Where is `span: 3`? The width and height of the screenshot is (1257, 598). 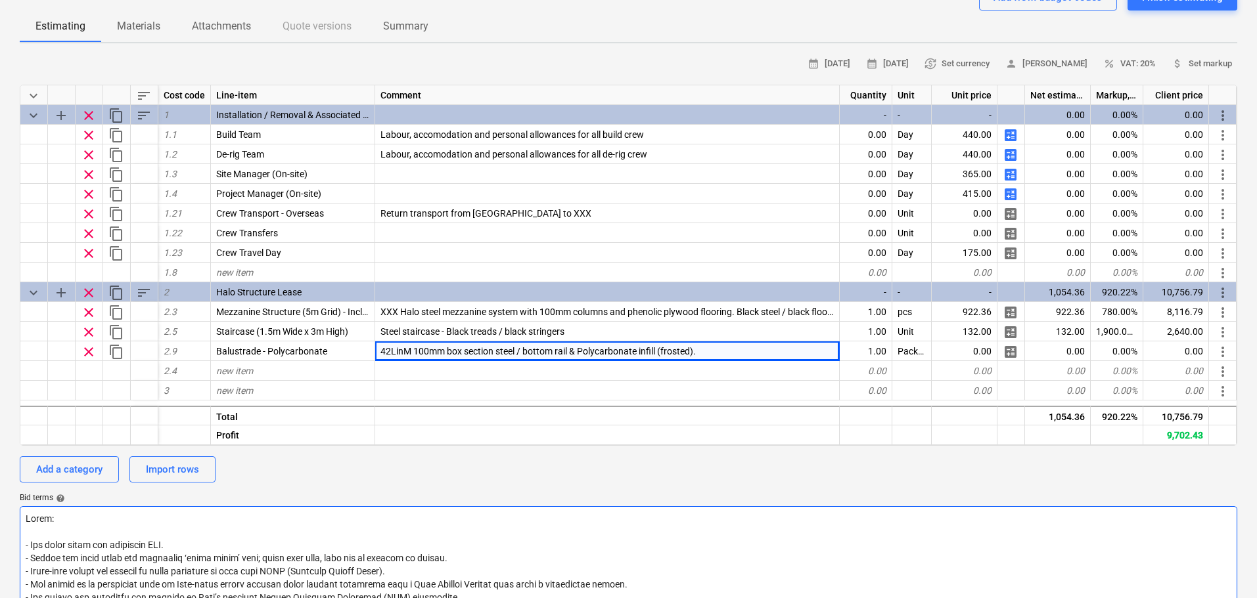
span: 3 is located at coordinates (166, 391).